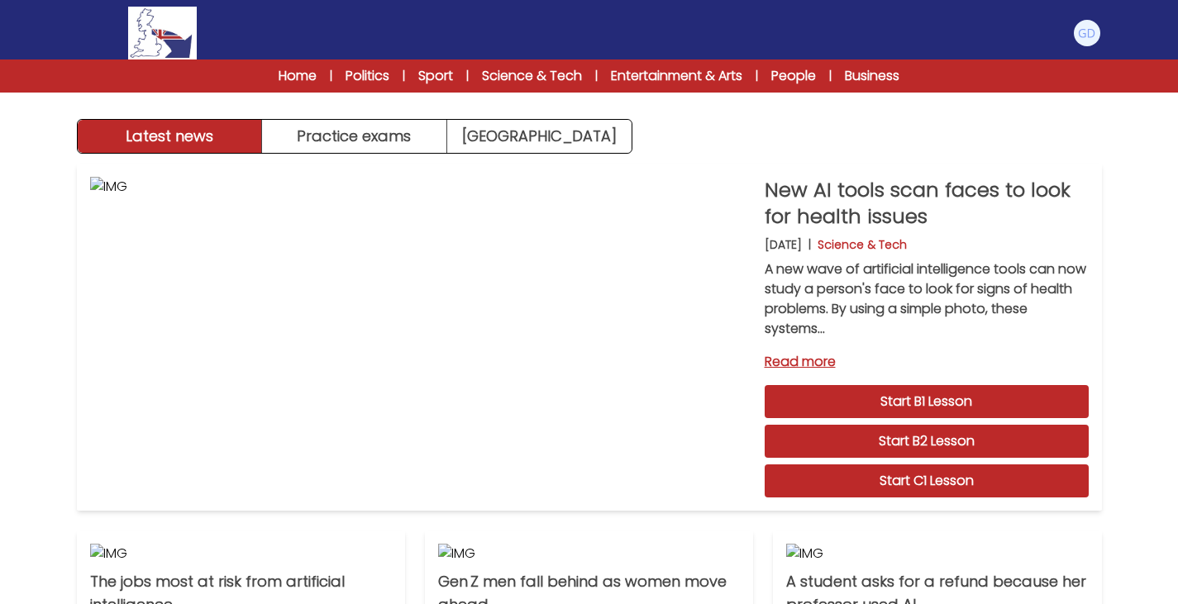 The height and width of the screenshot is (604, 1178). Describe the element at coordinates (927, 402) in the screenshot. I see `a: Start B1 Lesson` at that location.